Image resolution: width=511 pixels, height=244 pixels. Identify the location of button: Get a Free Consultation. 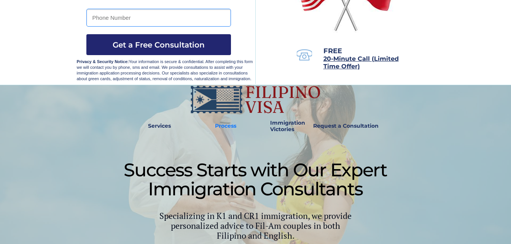
(159, 44).